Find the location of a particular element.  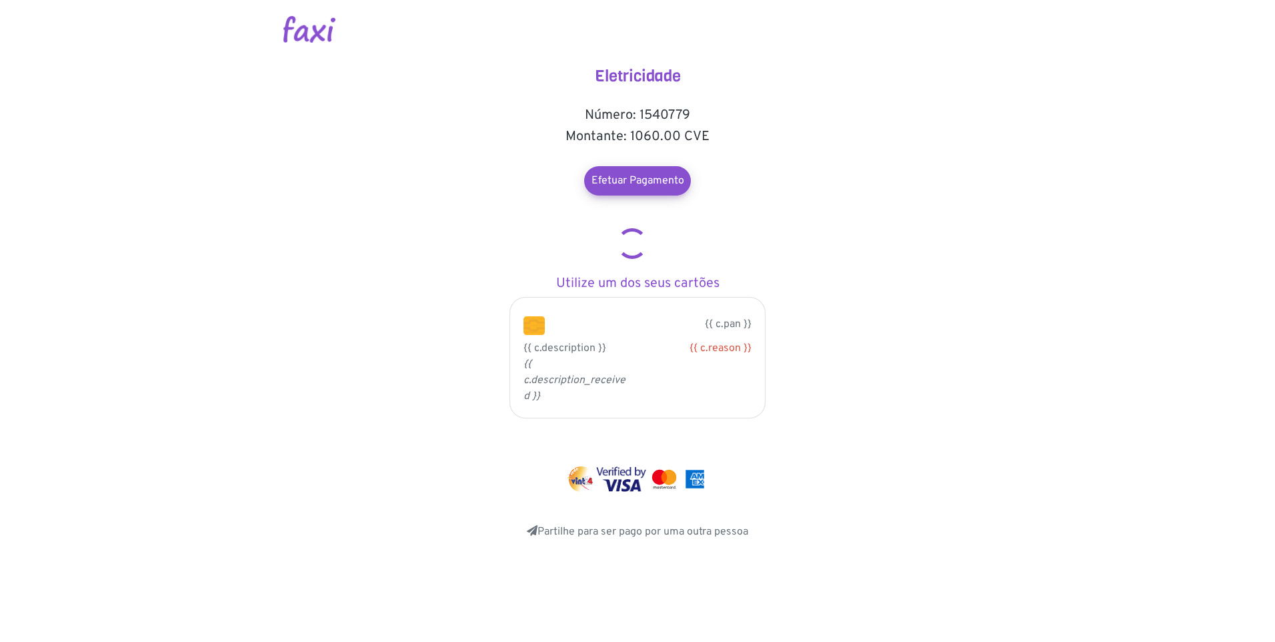

img: vinti4 is located at coordinates (581, 479).